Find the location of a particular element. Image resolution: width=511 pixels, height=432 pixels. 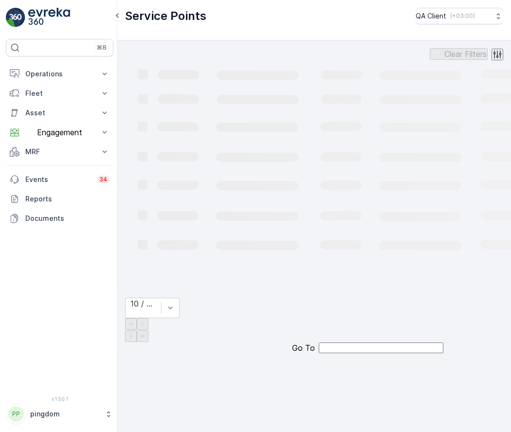

p: Reports is located at coordinates (67, 199).